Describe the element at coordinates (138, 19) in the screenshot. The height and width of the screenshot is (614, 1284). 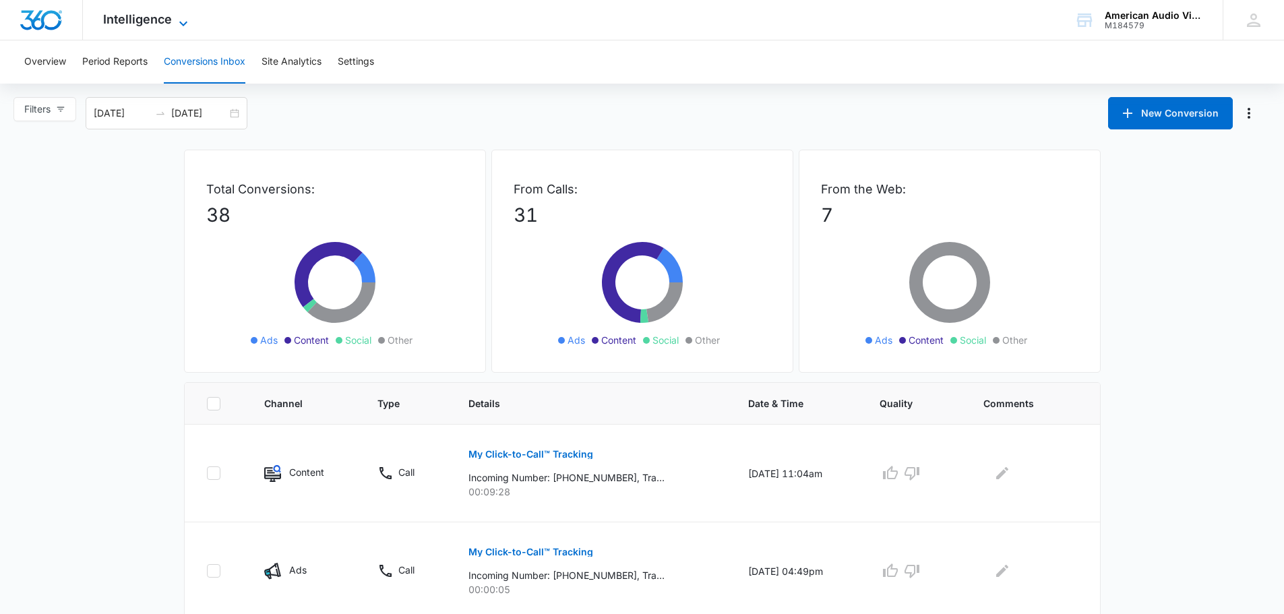
I see `span: Intelligence` at that location.